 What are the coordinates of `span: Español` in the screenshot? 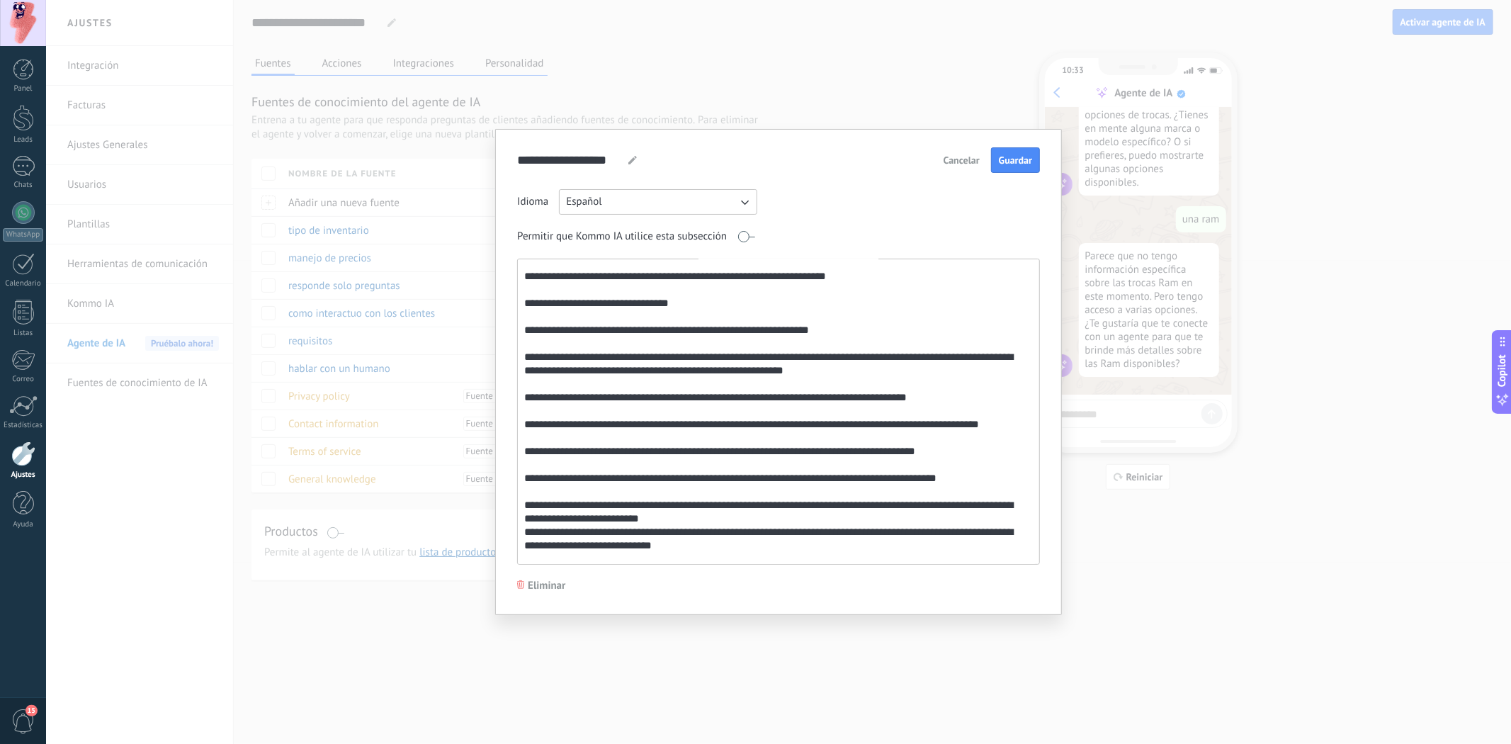 It's located at (584, 202).